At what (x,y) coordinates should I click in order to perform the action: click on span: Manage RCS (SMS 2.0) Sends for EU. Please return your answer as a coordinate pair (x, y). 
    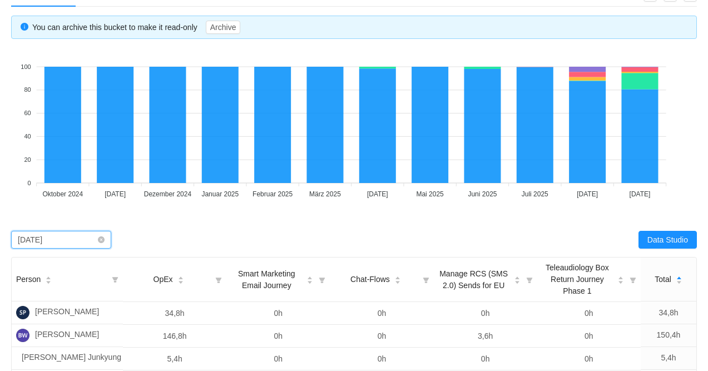
    Looking at the image, I should click on (474, 280).